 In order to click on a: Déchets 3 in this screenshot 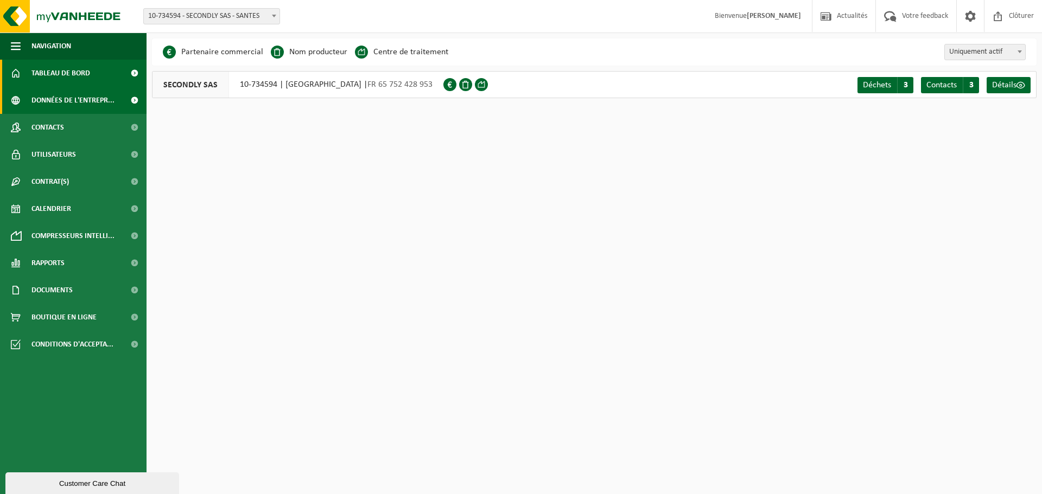, I will do `click(885, 85)`.